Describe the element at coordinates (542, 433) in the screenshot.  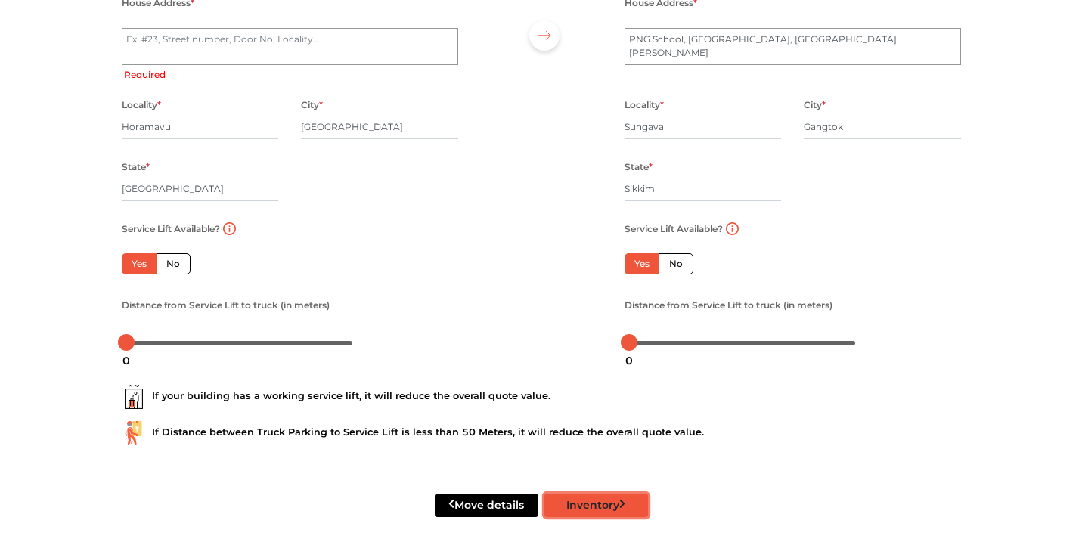
I see `div: If Distance between Truck Parking to Service Lift is less than 50 Meters, it will reduce the over...` at that location.